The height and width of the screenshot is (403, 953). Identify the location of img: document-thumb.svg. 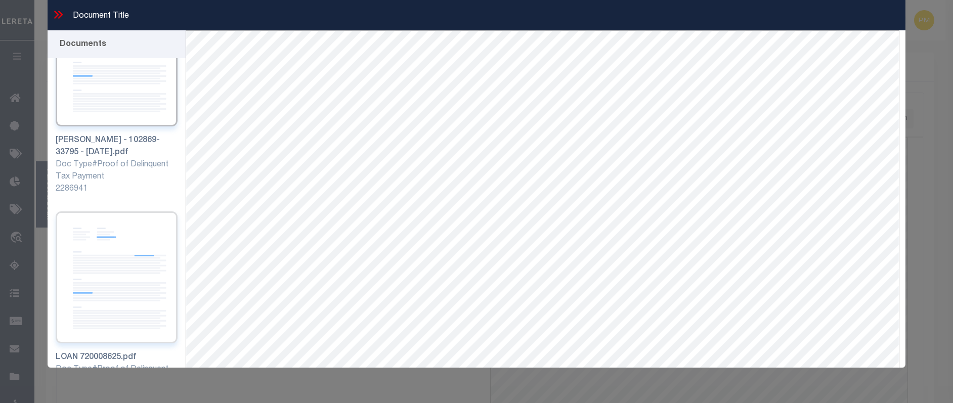
(116, 277).